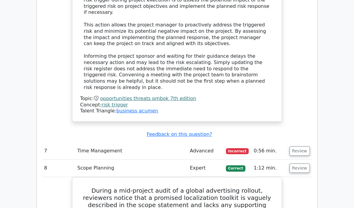 The height and width of the screenshot is (208, 354). I want to click on td: 7, so click(58, 151).